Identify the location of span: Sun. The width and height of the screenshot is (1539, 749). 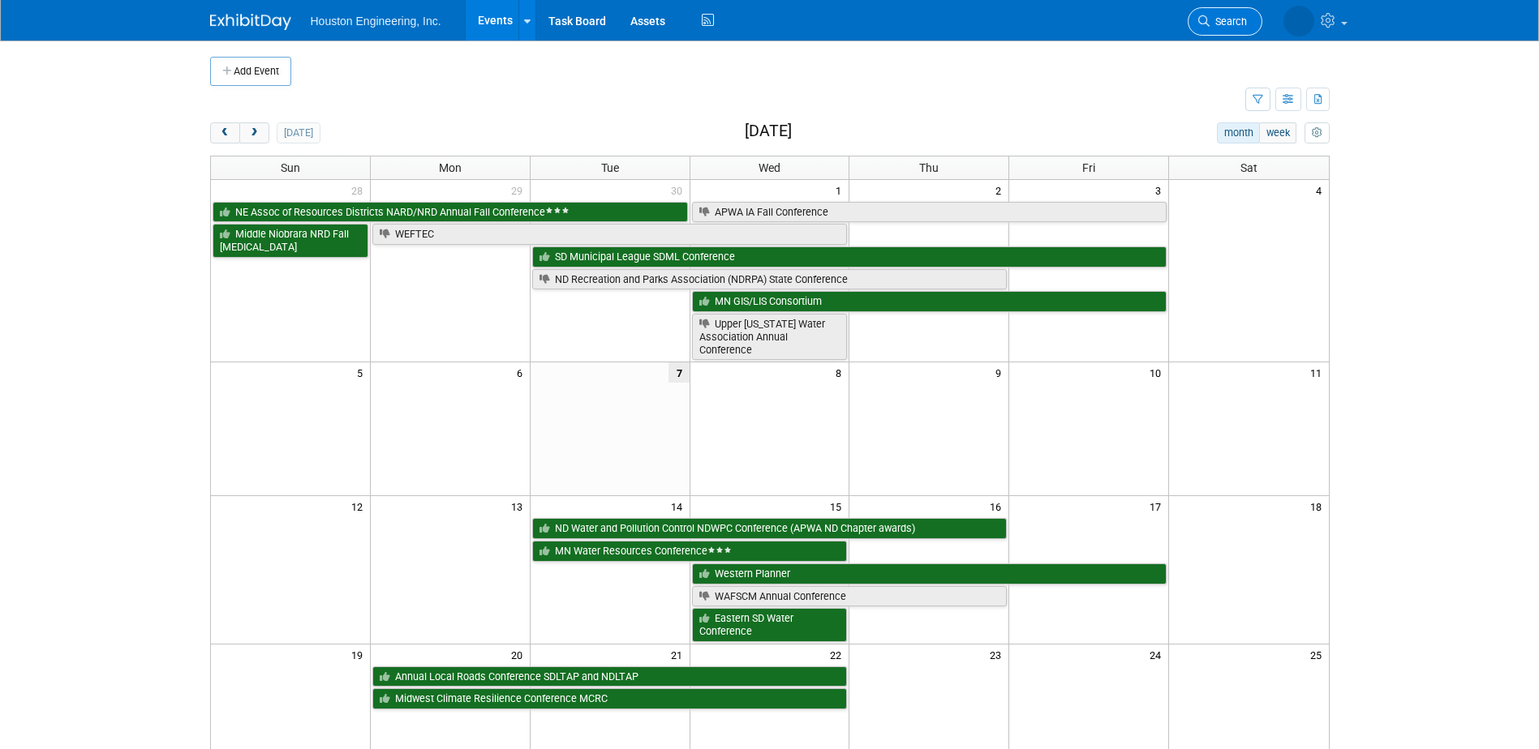
(290, 168).